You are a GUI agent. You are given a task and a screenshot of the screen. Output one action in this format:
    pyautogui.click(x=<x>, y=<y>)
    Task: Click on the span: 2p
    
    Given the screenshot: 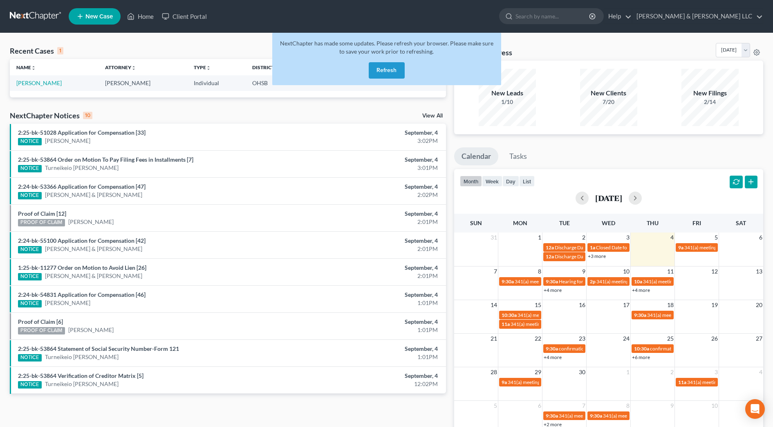 What is the action you would take?
    pyautogui.click(x=593, y=281)
    